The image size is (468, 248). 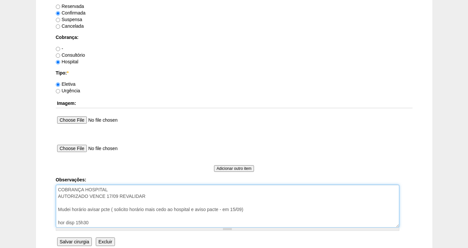 I want to click on input: Adicionar outro item, so click(x=234, y=169).